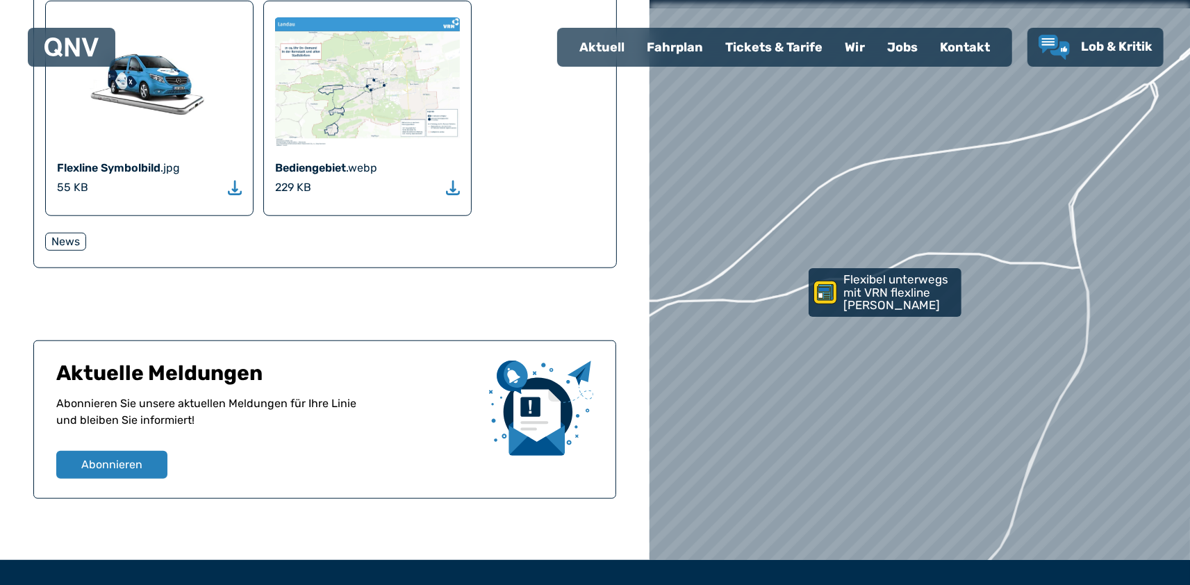 The width and height of the screenshot is (1190, 585). Describe the element at coordinates (65, 242) in the screenshot. I see `div: News` at that location.